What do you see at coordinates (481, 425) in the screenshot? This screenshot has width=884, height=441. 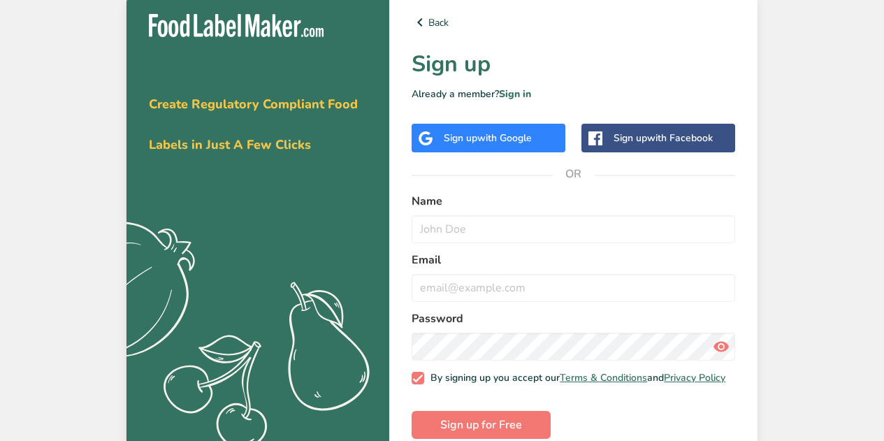 I see `button: Sign up for Free` at bounding box center [481, 425].